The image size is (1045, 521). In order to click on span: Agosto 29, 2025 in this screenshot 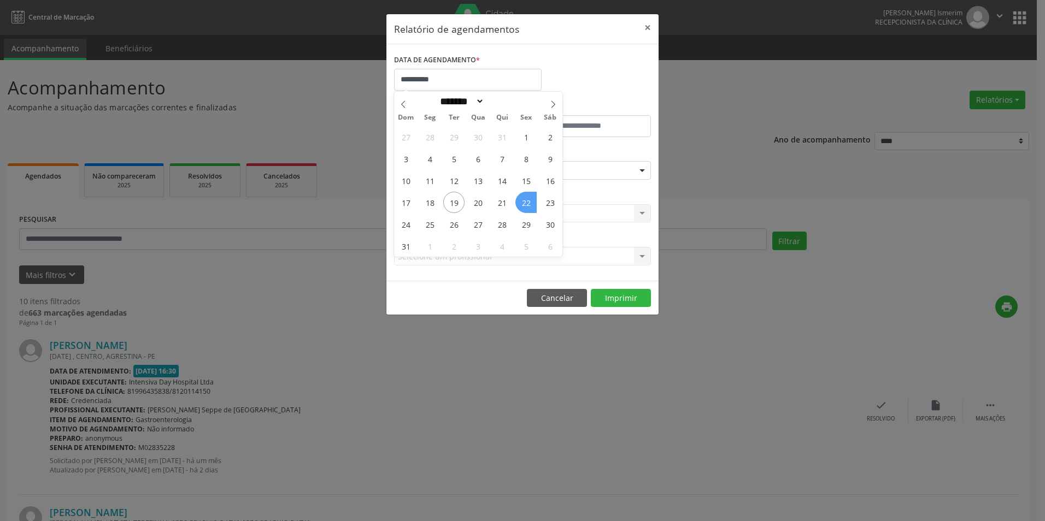, I will do `click(526, 224)`.